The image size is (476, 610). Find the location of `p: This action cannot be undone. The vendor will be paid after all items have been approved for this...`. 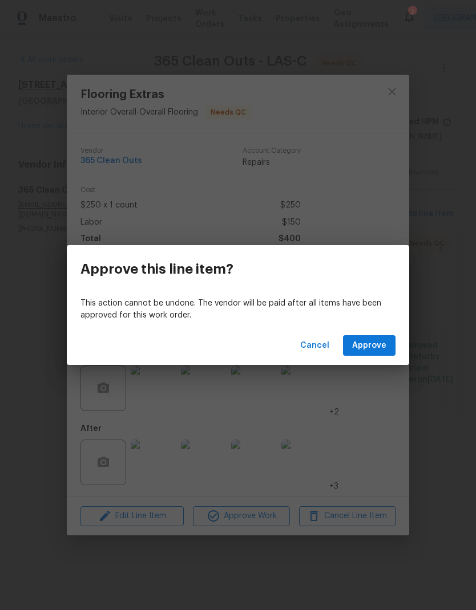

p: This action cannot be undone. The vendor will be paid after all items have been approved for this... is located at coordinates (238, 310).